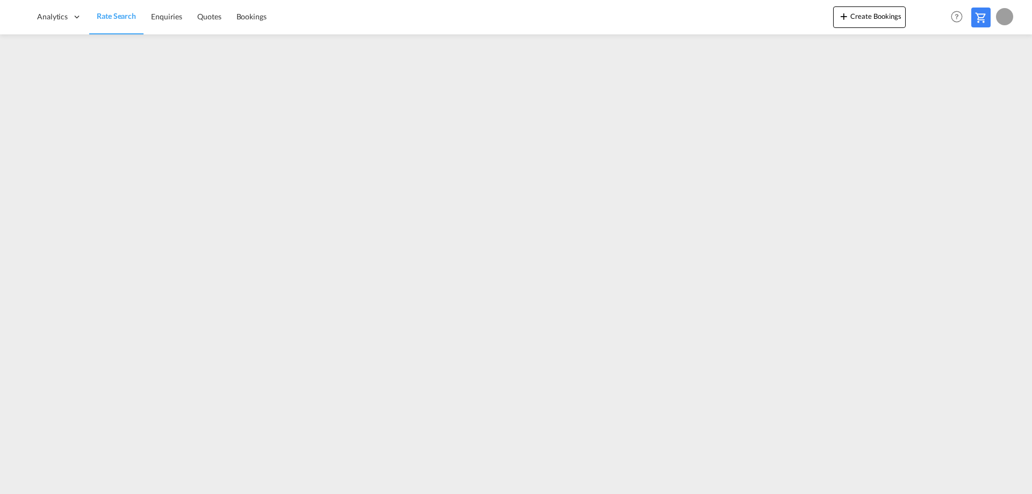 This screenshot has width=1032, height=494. I want to click on span: Rate Search, so click(116, 16).